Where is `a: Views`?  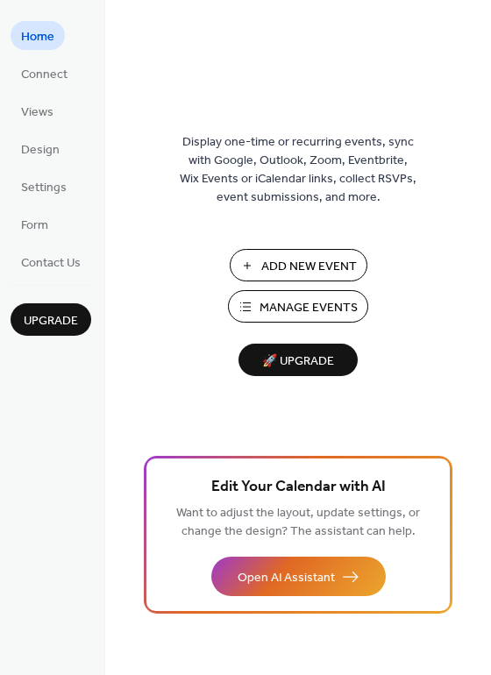
a: Views is located at coordinates (37, 110).